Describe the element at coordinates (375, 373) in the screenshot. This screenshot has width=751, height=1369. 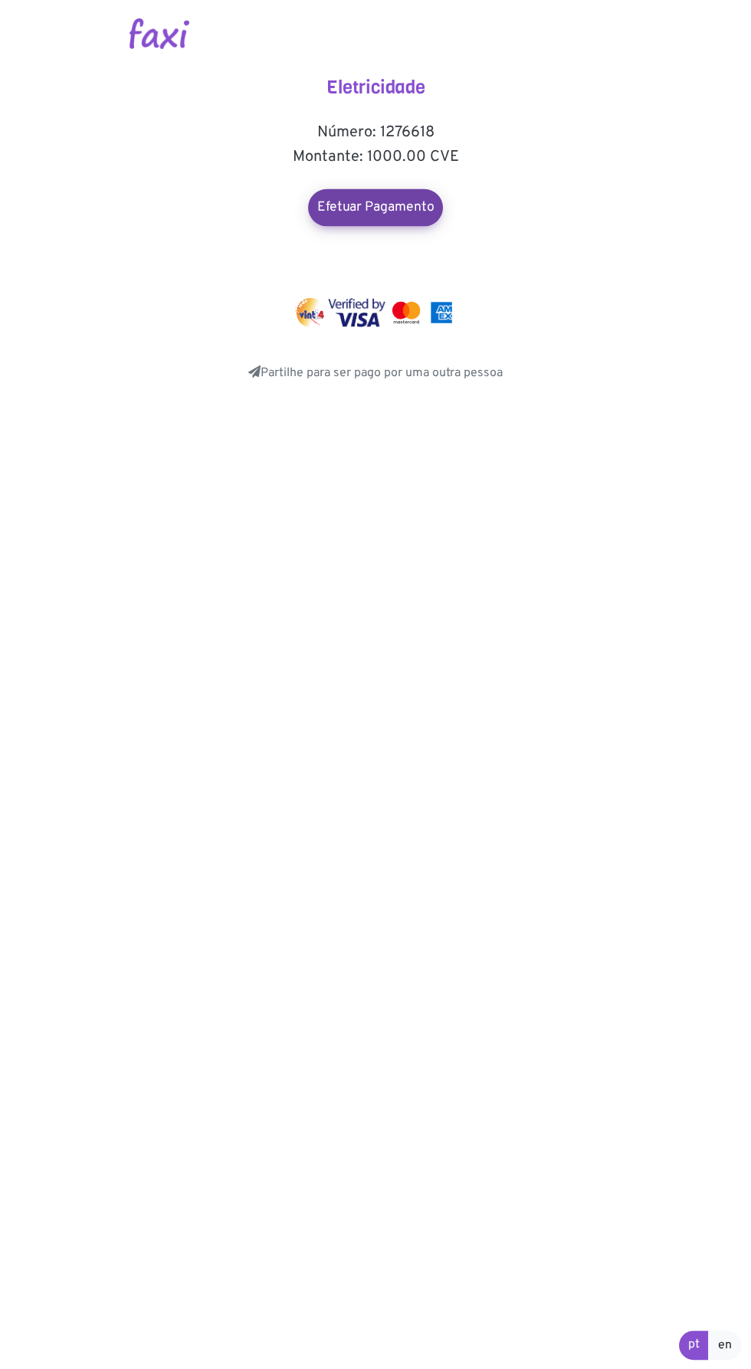
I see `a: Partilhe para ser pago por uma outra pessoa` at that location.